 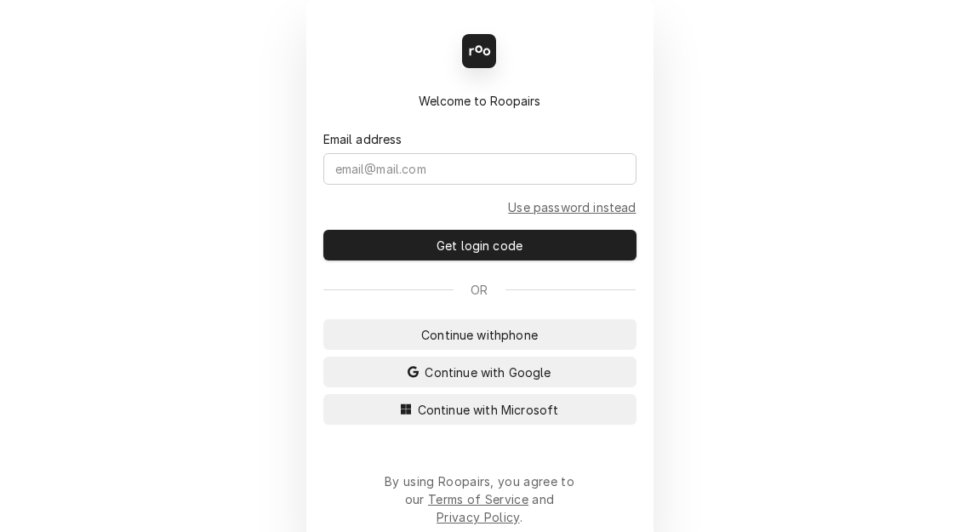 I want to click on a: Go to Email and password form, so click(x=572, y=207).